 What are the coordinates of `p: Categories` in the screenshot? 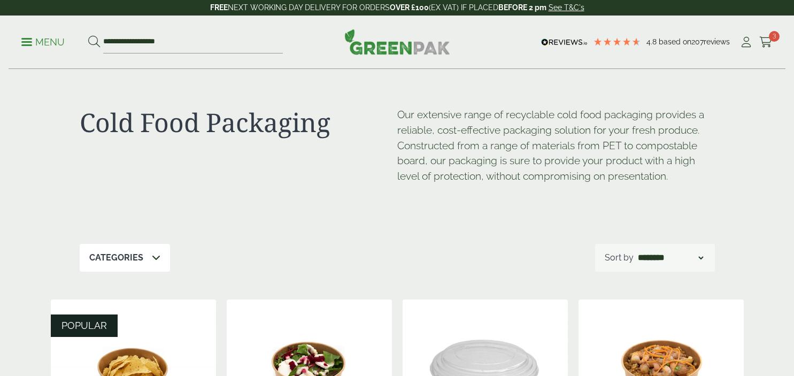 It's located at (116, 258).